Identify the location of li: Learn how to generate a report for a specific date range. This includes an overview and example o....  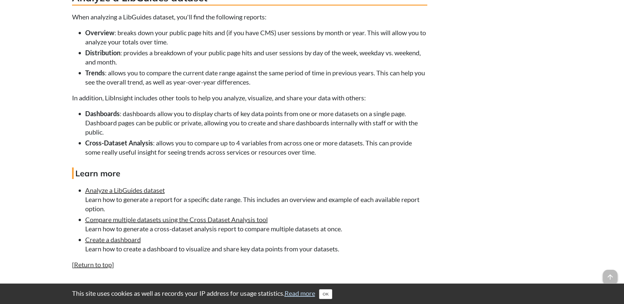
(256, 199).